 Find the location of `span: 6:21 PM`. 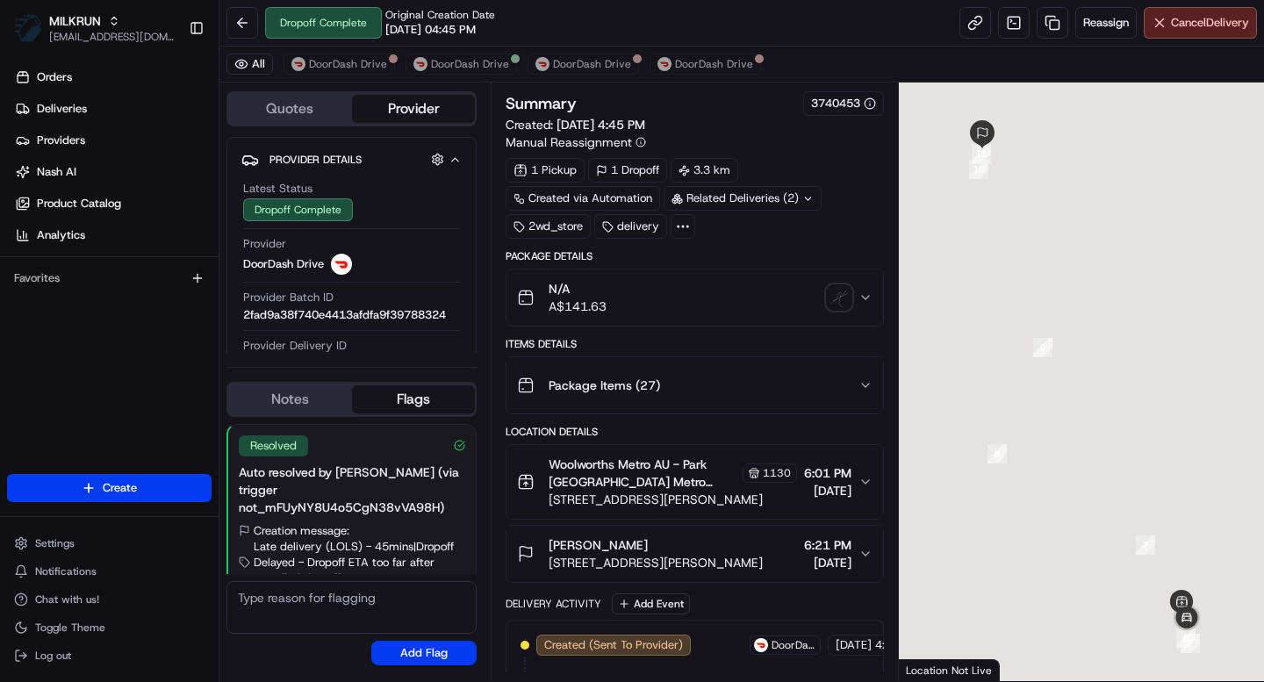

span: 6:21 PM is located at coordinates (828, 545).